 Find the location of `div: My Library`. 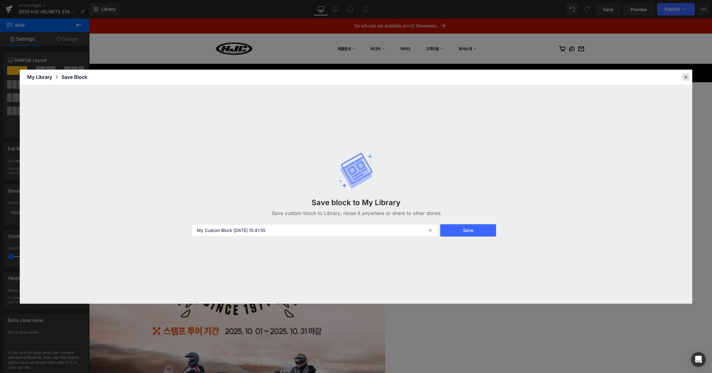

div: My Library is located at coordinates (44, 77).